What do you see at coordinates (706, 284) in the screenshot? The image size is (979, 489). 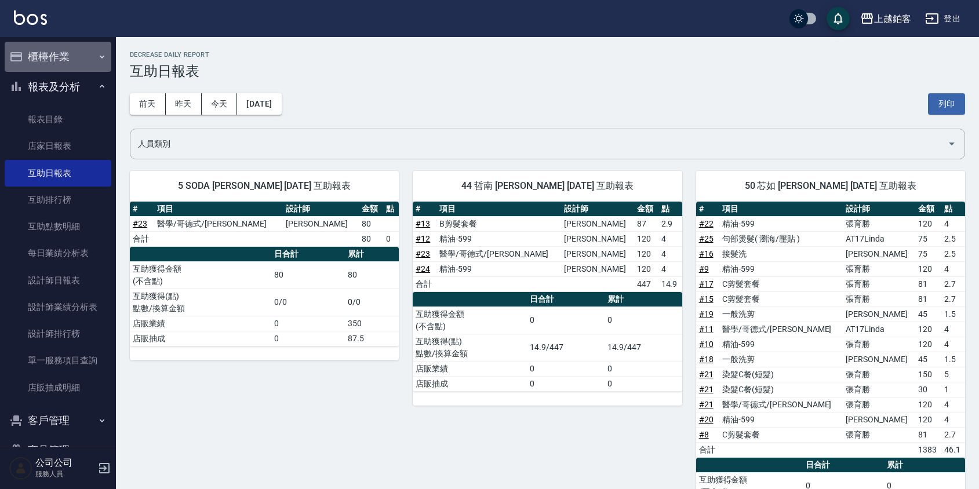 I see `a: #17` at bounding box center [706, 284].